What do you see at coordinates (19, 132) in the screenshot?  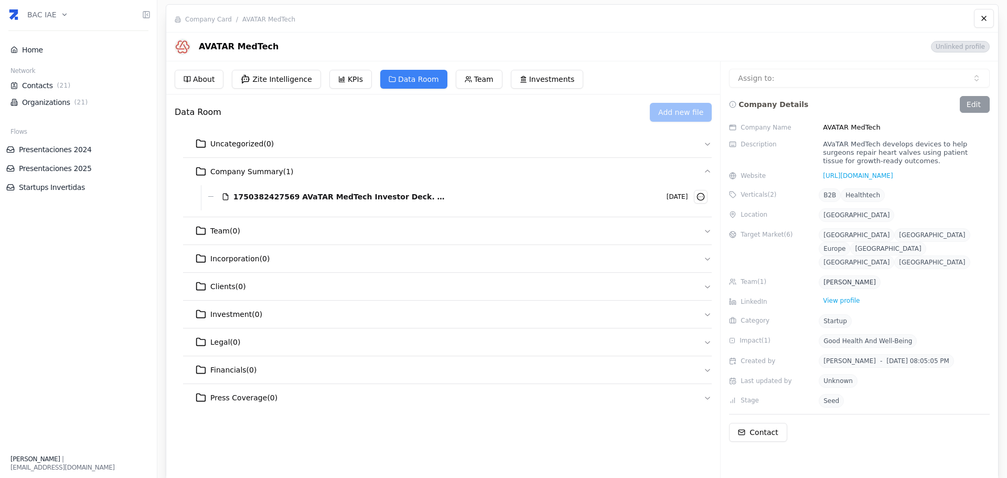 I see `span: Flows` at bounding box center [19, 132].